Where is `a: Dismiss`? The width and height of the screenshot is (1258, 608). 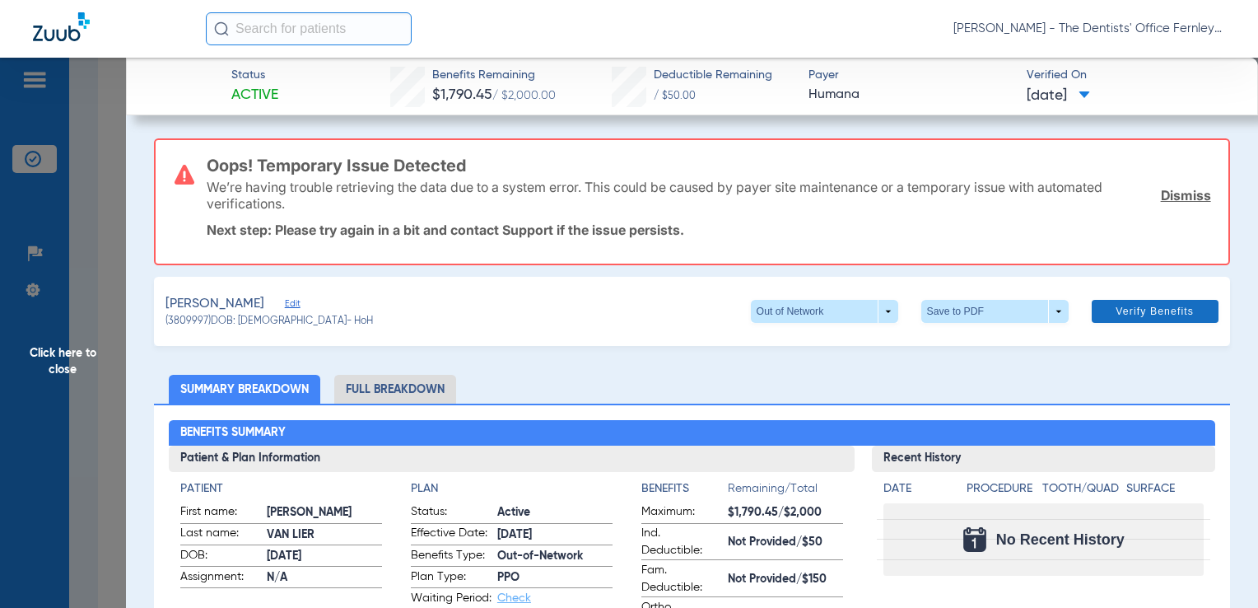
a: Dismiss is located at coordinates (1186, 195).